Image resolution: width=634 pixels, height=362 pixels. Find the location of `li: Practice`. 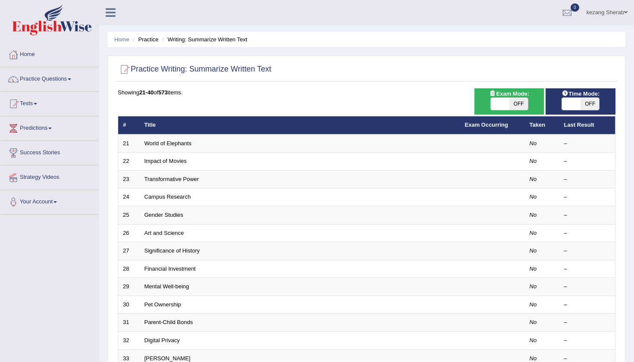

li: Practice is located at coordinates (145, 39).